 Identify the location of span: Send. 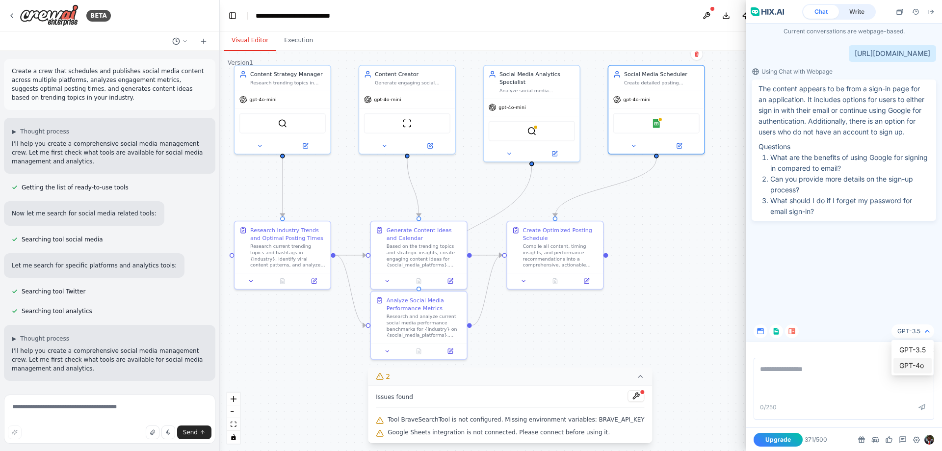
(190, 432).